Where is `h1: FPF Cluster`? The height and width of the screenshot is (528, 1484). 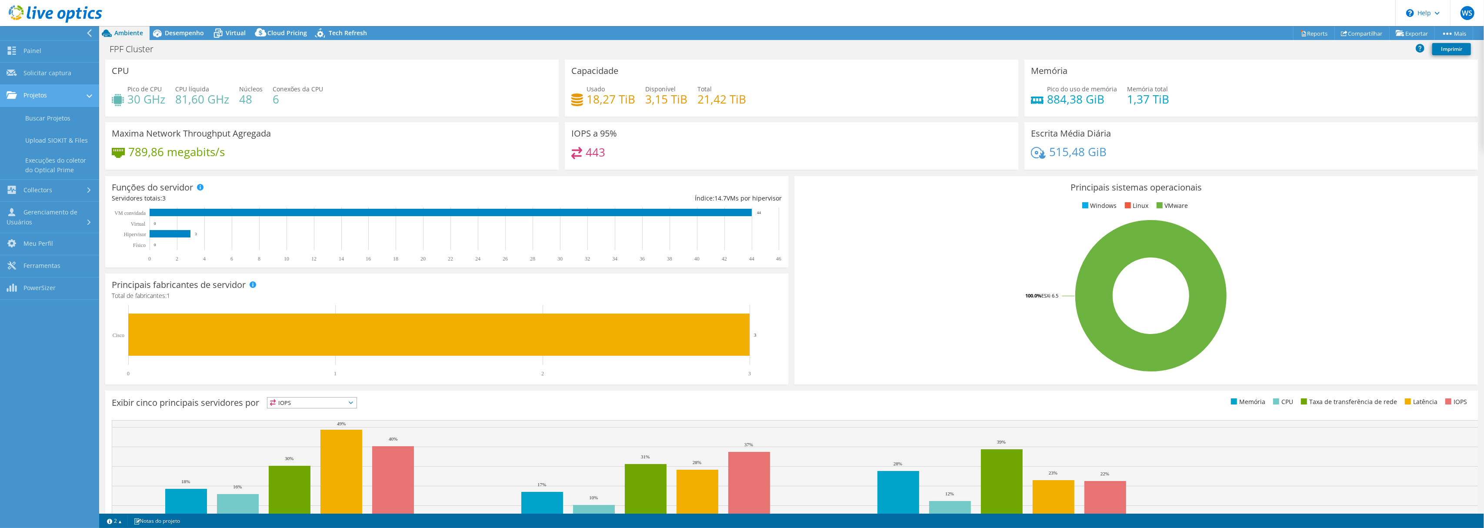
h1: FPF Cluster is located at coordinates (136, 49).